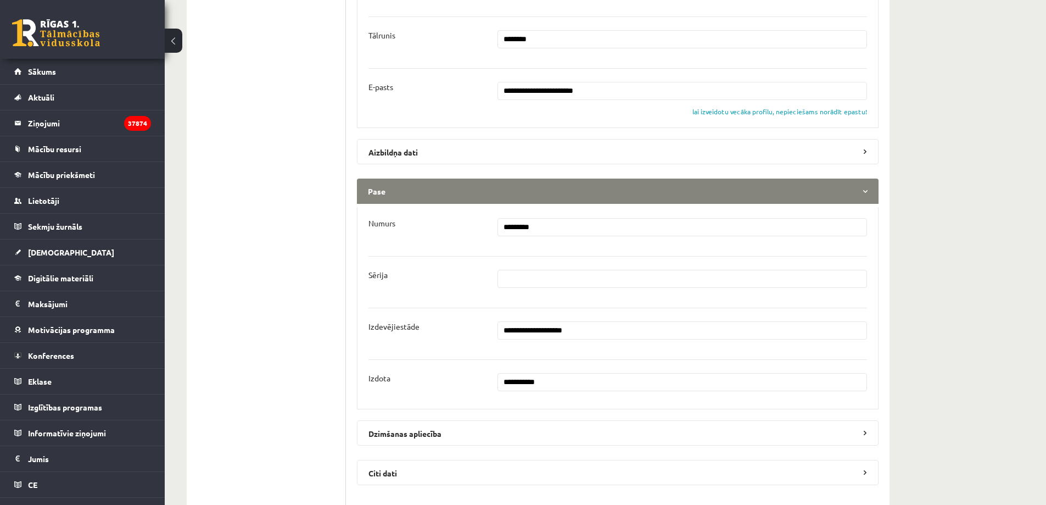 This screenshot has height=505, width=1046. I want to click on span: Digitālie materiāli, so click(60, 278).